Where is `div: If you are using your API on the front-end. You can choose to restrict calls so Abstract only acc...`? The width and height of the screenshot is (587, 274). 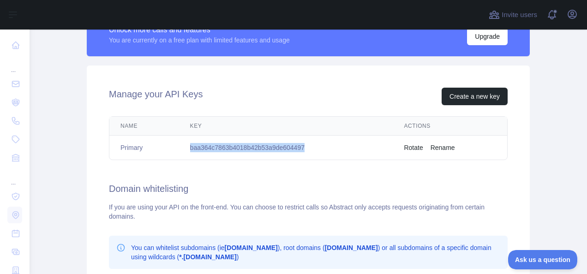
div: If you are using your API on the front-end. You can choose to restrict calls so Abstract only acc... is located at coordinates (308, 212).